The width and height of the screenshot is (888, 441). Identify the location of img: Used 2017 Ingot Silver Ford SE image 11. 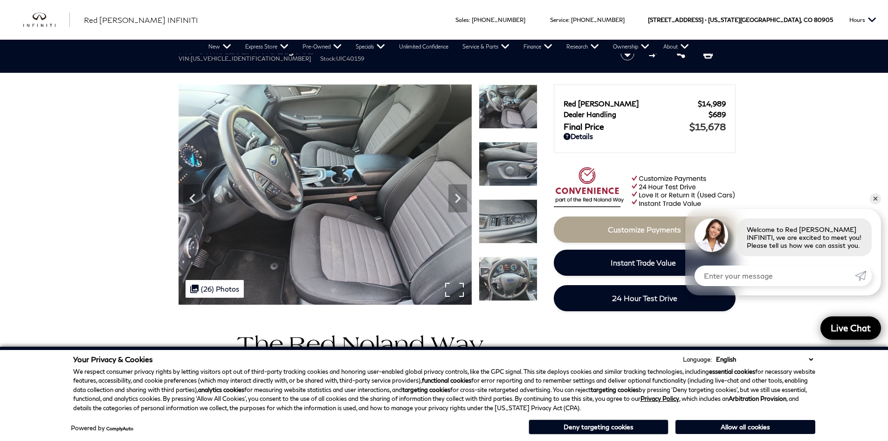
(508, 164).